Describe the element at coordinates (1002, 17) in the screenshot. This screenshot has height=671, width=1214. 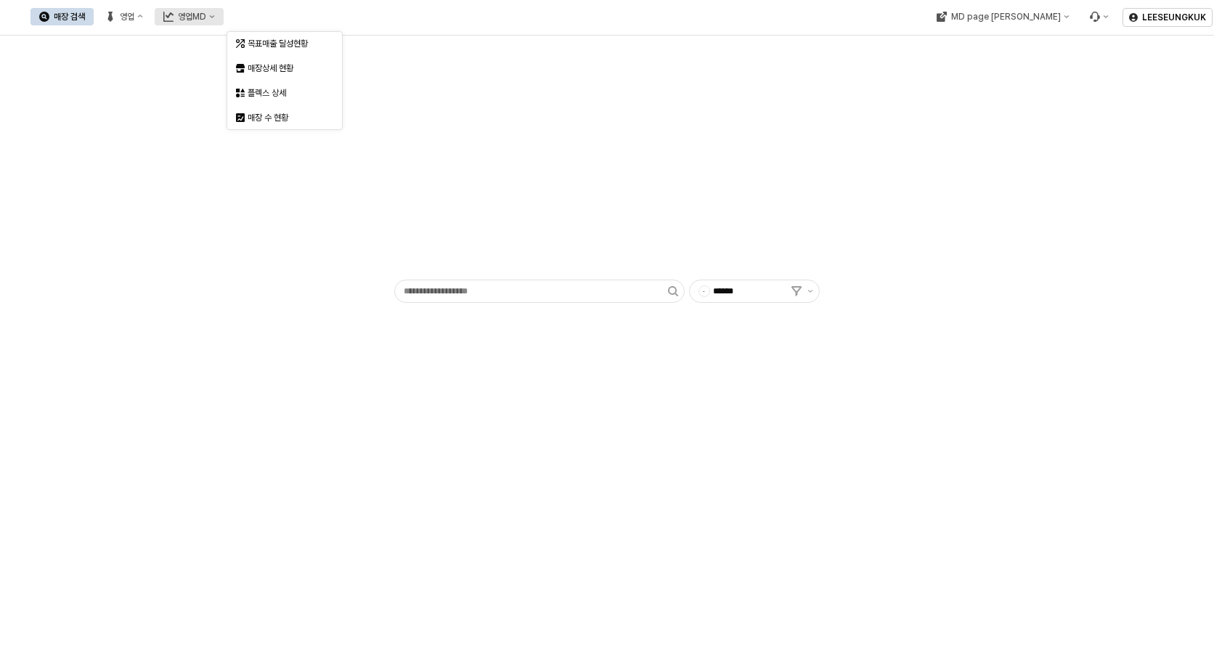
I see `div: MD page 이동` at that location.